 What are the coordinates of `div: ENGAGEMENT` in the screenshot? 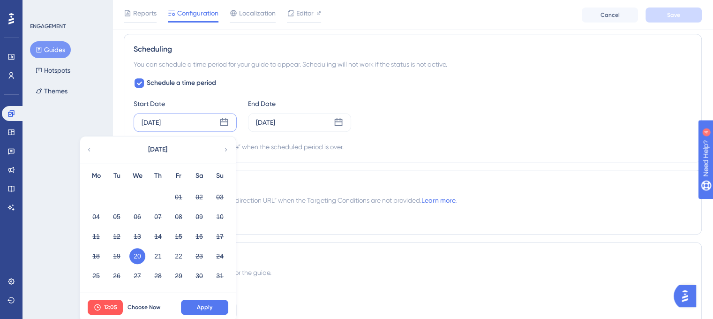 It's located at (48, 26).